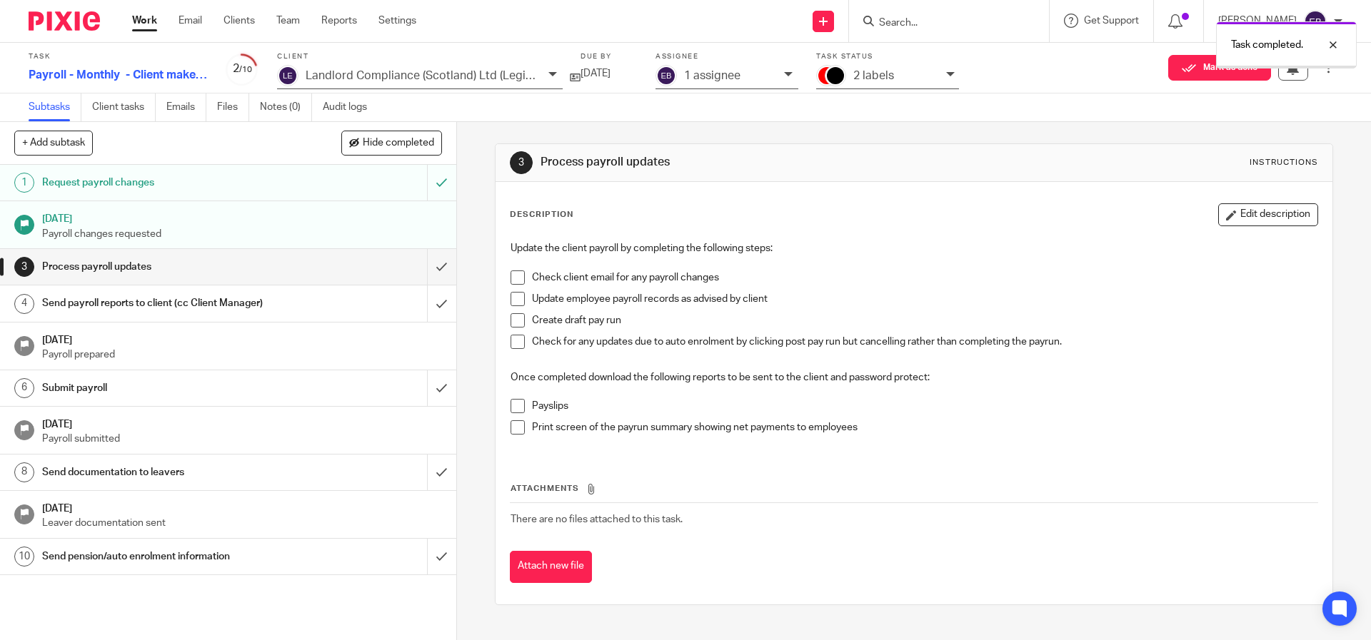 The width and height of the screenshot is (1371, 640). I want to click on p: Payroll changes requested, so click(242, 234).